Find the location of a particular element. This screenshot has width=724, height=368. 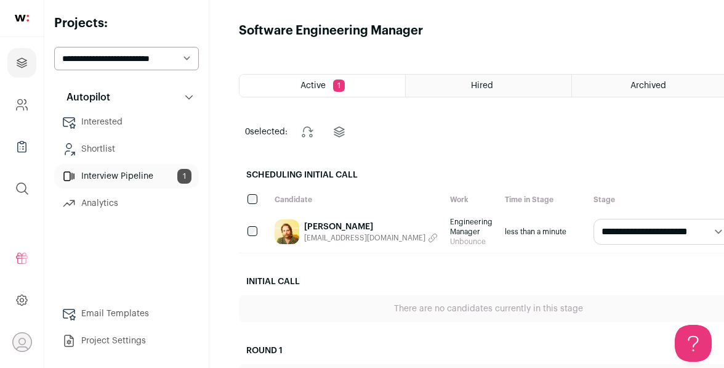

img: d354ed3197c7011205e7f384e19ffbd7390e9a466e57154356379f32afe85b40.jpg is located at coordinates (287, 232).